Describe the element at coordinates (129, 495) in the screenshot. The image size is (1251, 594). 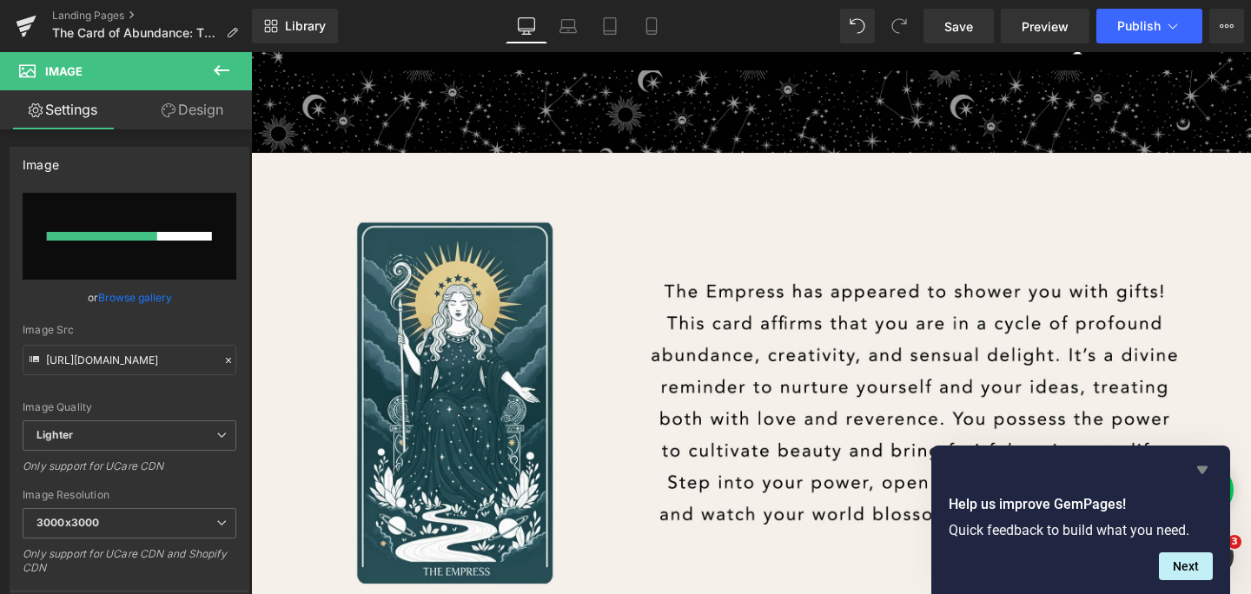
I see `div: Image Resolution` at that location.